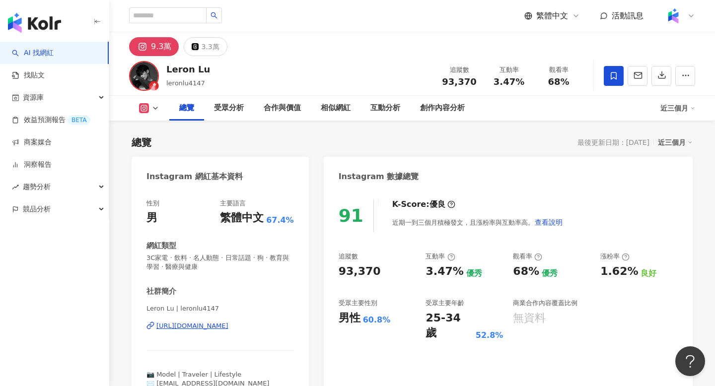  I want to click on div: 優良, so click(437, 204).